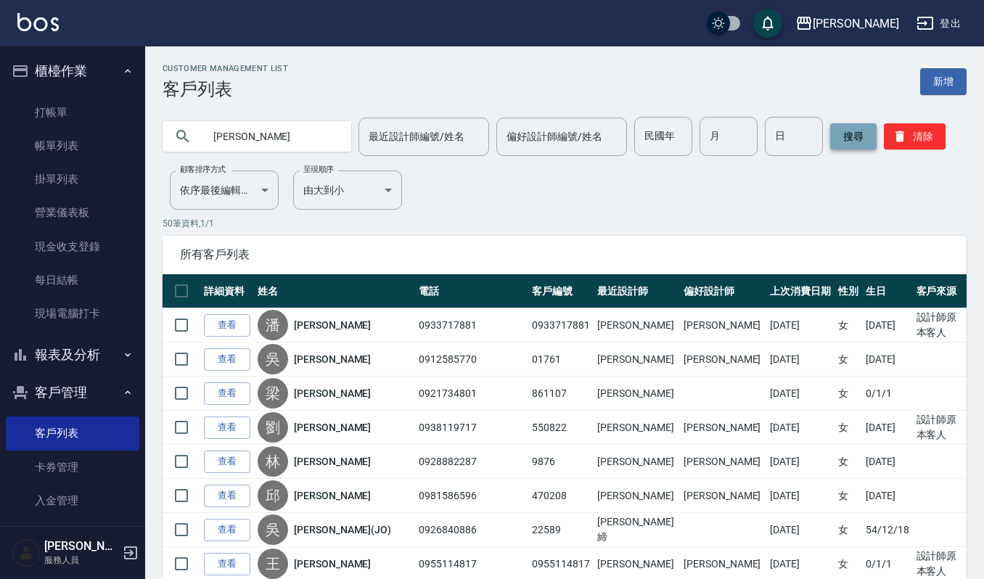 This screenshot has width=984, height=579. What do you see at coordinates (73, 247) in the screenshot?
I see `a: 現金收支登錄` at bounding box center [73, 247].